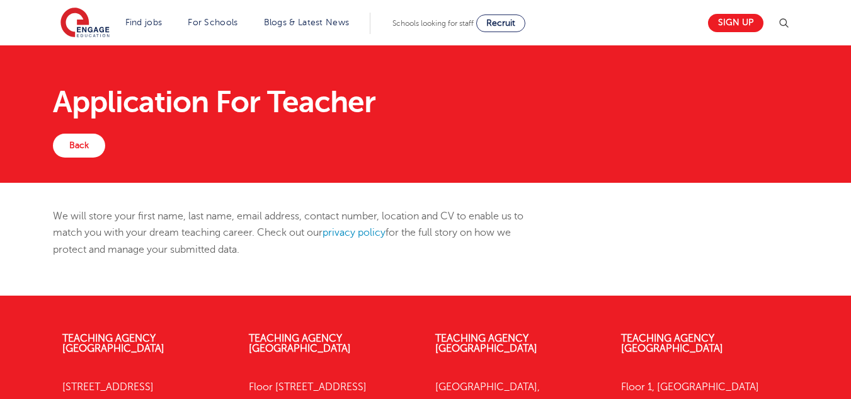 The image size is (851, 399). Describe the element at coordinates (298, 232) in the screenshot. I see `p: We will store your first name, last name, email address, contact number, location and CV to enabl...` at that location.